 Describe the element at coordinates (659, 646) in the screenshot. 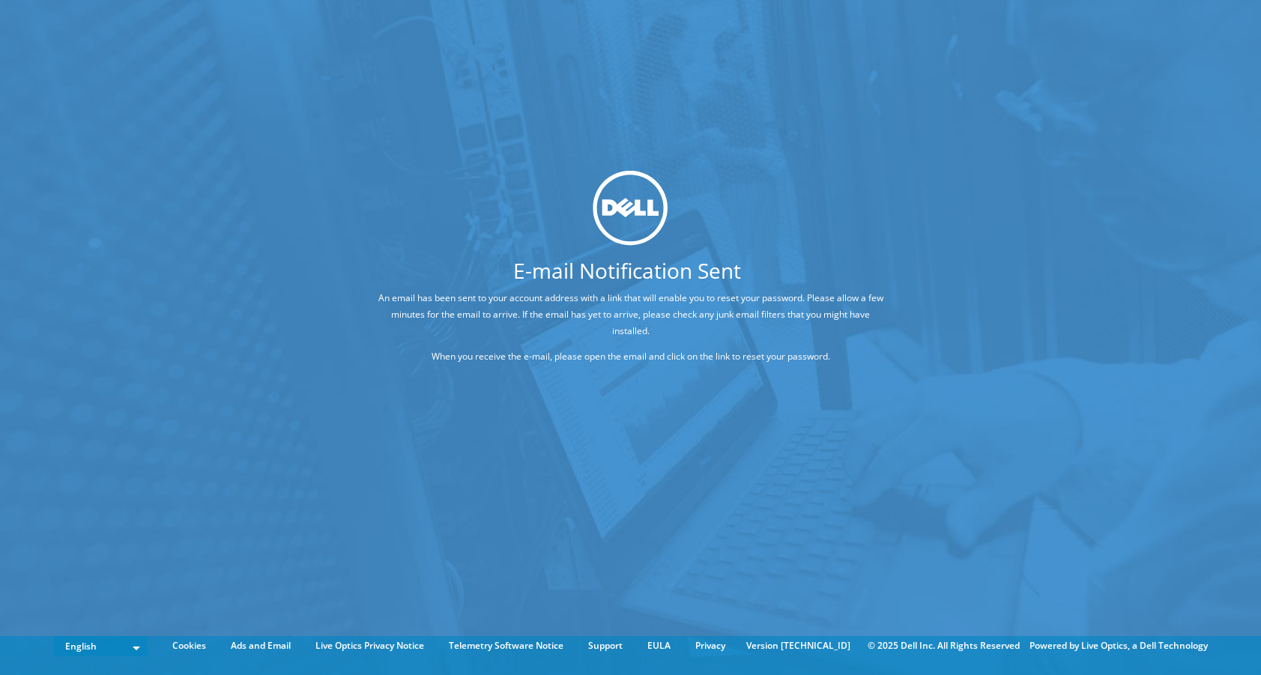

I see `a: EULA` at that location.